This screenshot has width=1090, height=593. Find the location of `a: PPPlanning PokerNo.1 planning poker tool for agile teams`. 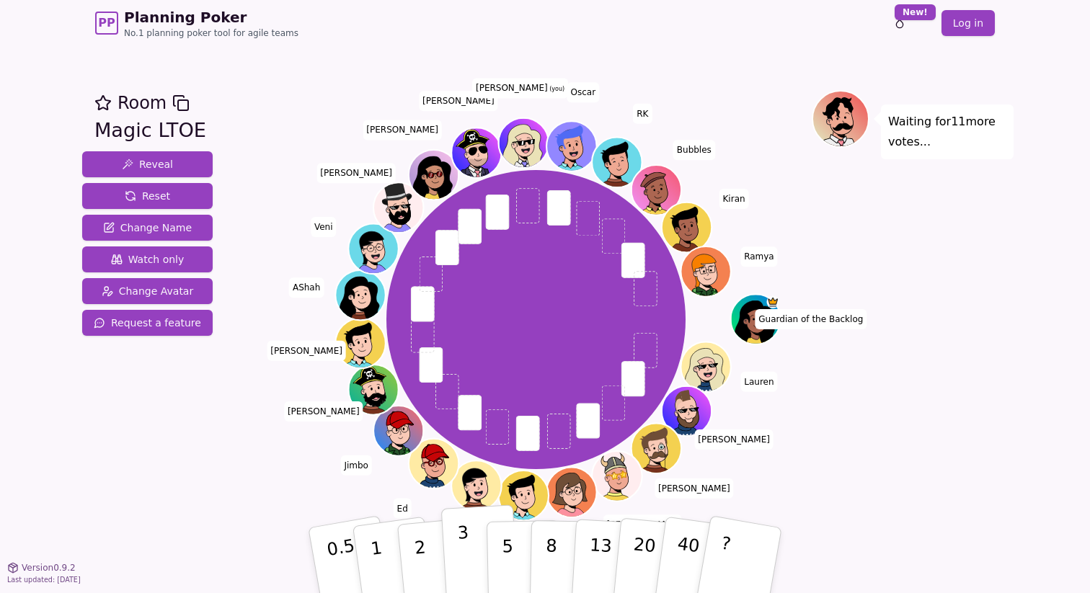

a: PPPlanning PokerNo.1 planning poker tool for agile teams is located at coordinates (197, 23).